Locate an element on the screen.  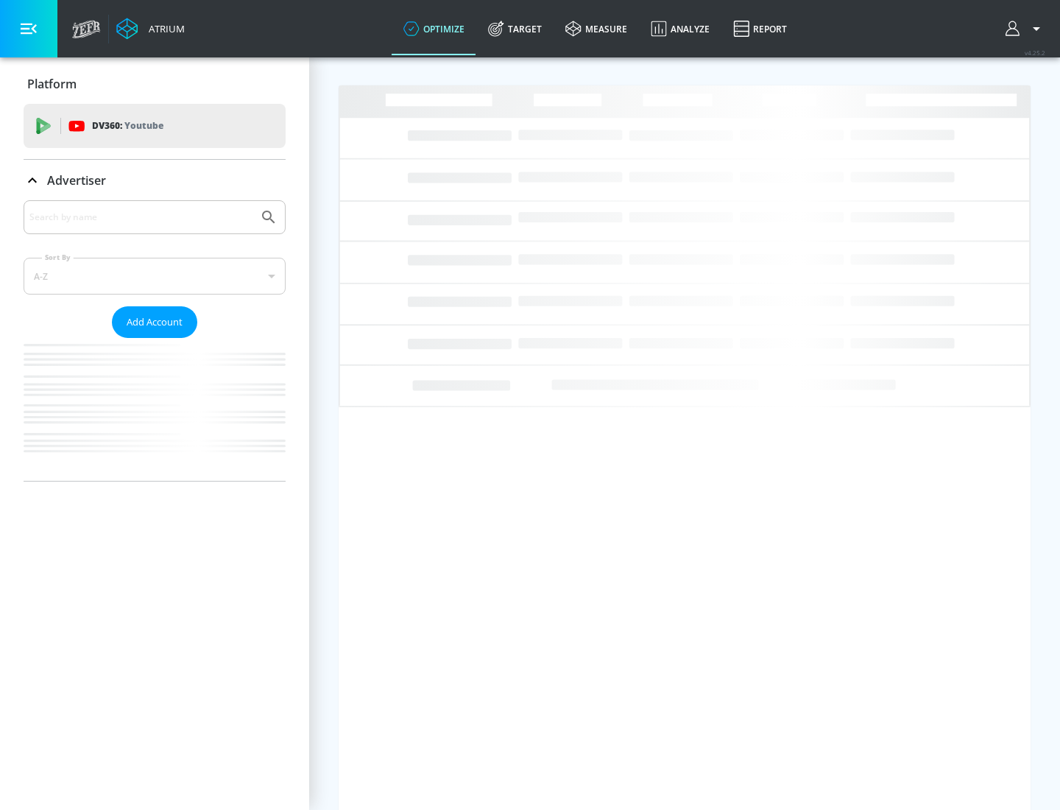
a: Report is located at coordinates (760, 29).